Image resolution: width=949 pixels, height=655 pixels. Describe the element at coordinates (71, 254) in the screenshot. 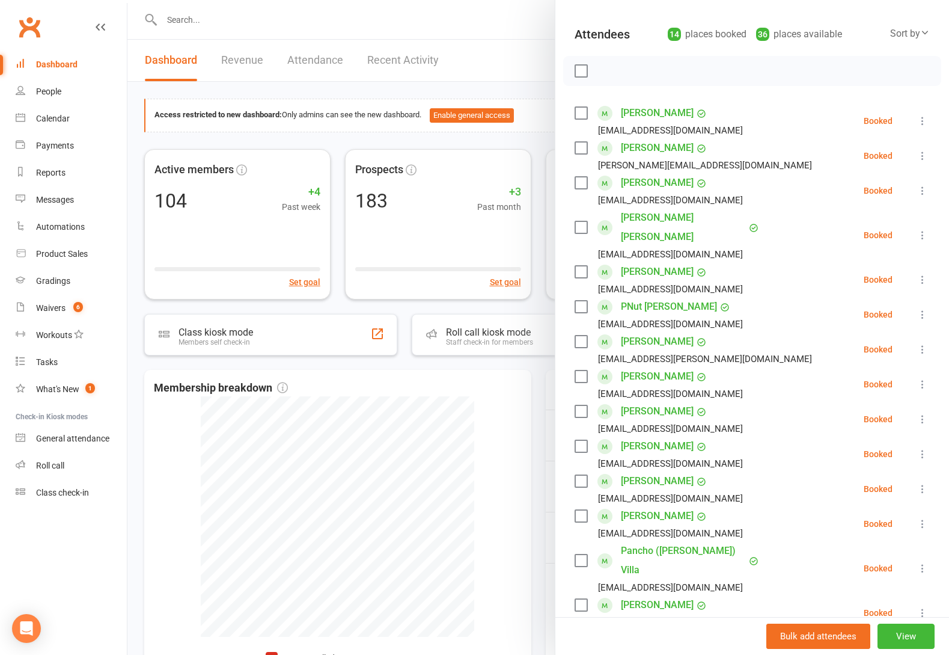

I see `a: Product Sales` at that location.